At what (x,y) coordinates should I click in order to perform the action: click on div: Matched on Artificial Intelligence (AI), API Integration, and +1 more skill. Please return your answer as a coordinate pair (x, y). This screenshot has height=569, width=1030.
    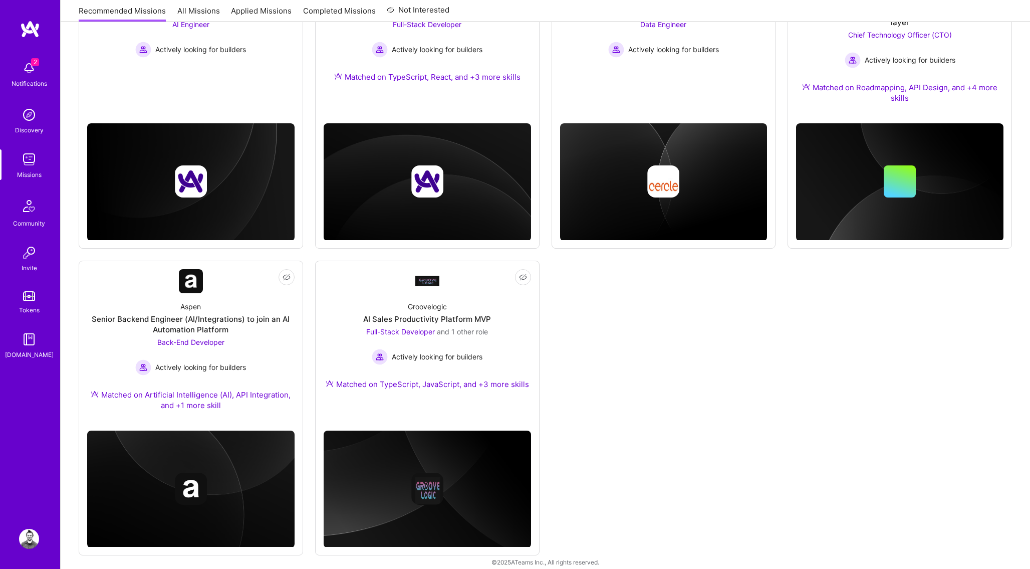
    Looking at the image, I should click on (191, 400).